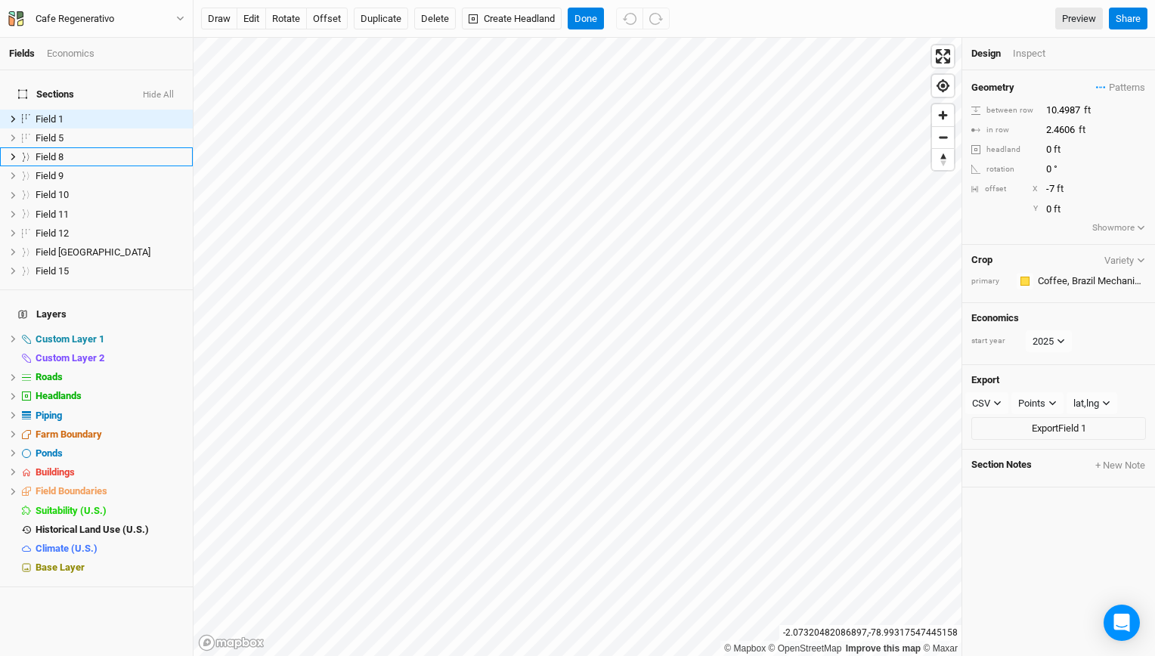 This screenshot has width=1155, height=656. Describe the element at coordinates (52, 194) in the screenshot. I see `span: Field 10` at that location.